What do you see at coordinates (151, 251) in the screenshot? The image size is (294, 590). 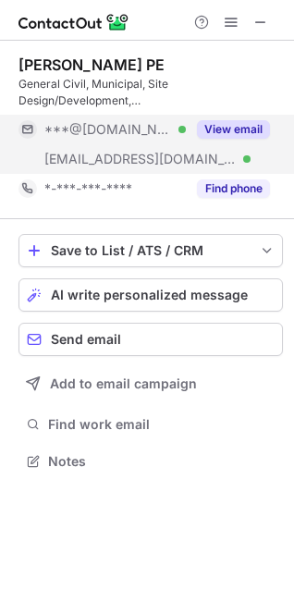 I see `button: save-profile-one-click` at bounding box center [151, 251].